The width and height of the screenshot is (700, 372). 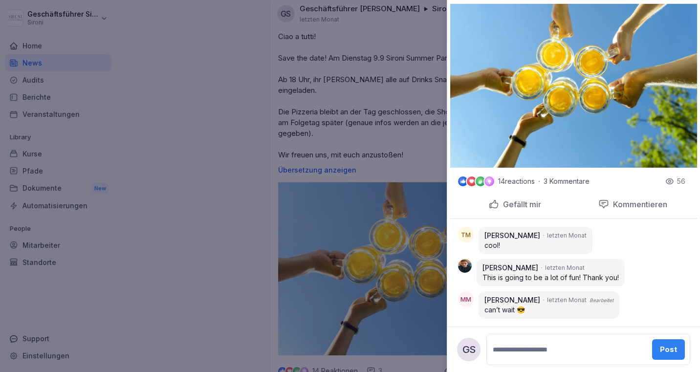 I want to click on button: Post, so click(x=668, y=350).